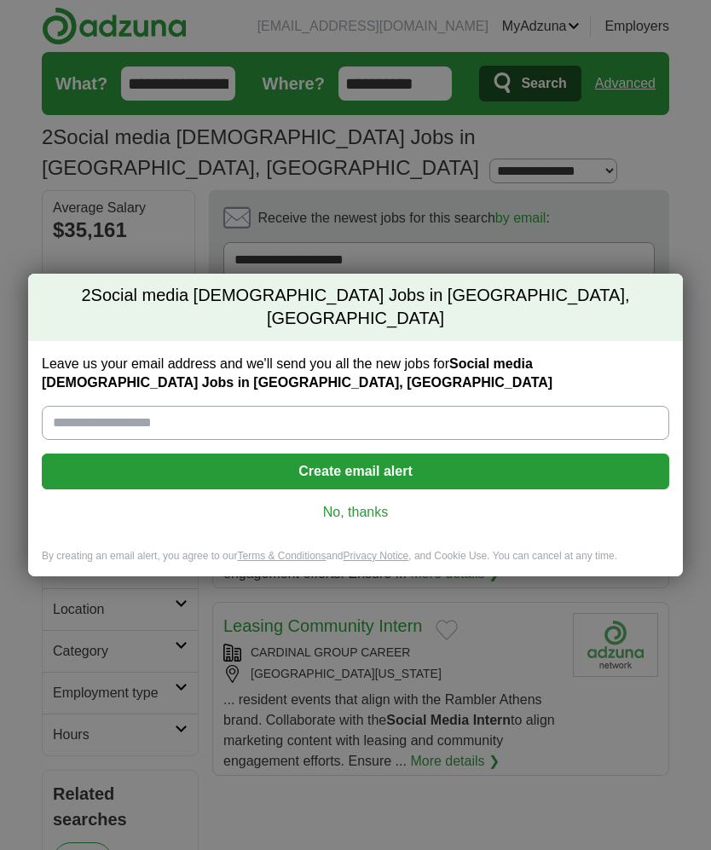  What do you see at coordinates (376, 556) in the screenshot?
I see `a: Privacy Notice` at bounding box center [376, 556].